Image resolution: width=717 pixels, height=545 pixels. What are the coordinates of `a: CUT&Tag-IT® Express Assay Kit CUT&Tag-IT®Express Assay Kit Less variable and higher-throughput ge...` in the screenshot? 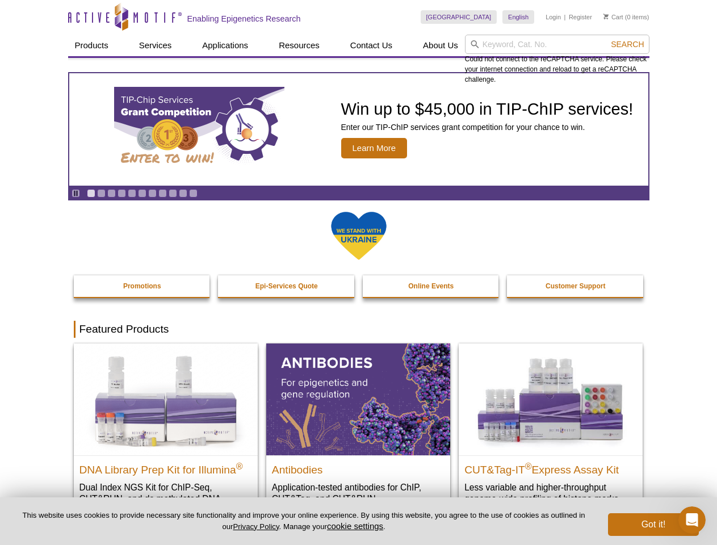 It's located at (550, 429).